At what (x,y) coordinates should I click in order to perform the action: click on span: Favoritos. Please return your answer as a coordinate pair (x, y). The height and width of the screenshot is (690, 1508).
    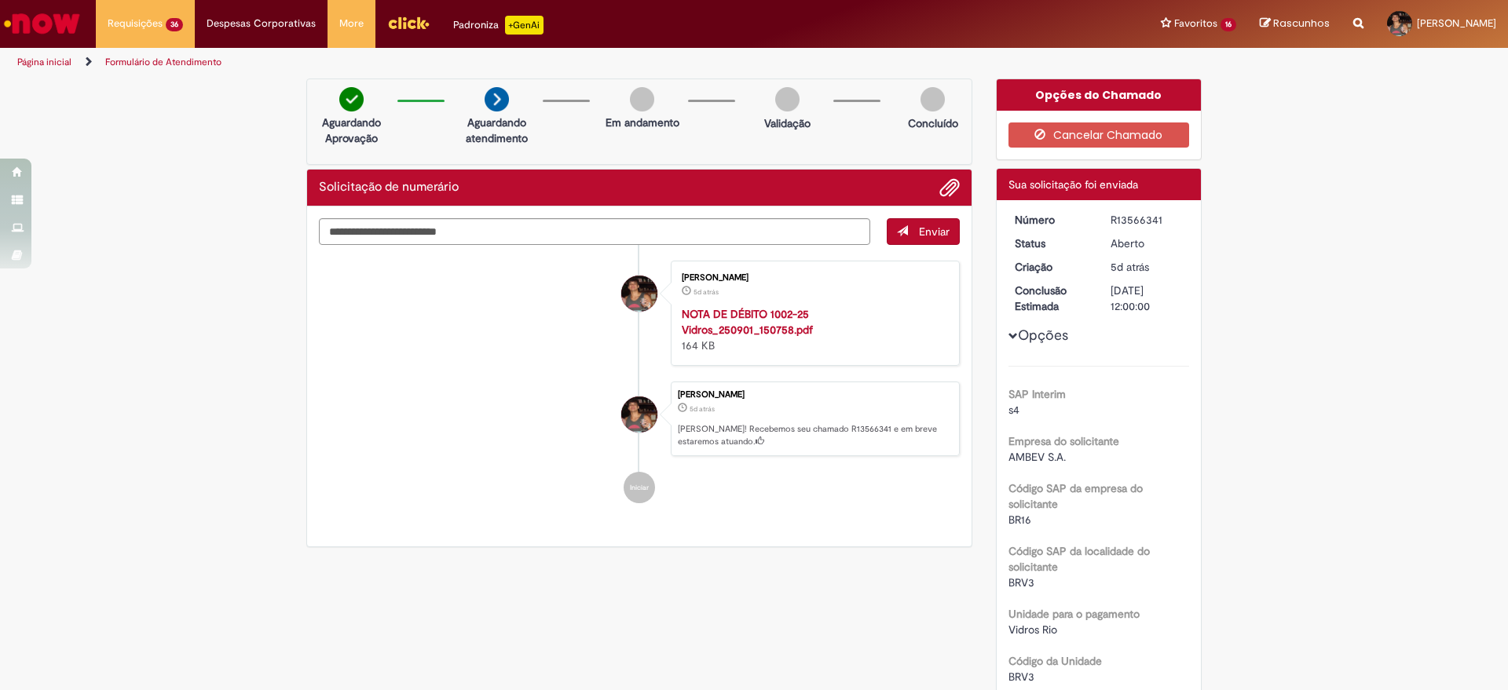
    Looking at the image, I should click on (1196, 24).